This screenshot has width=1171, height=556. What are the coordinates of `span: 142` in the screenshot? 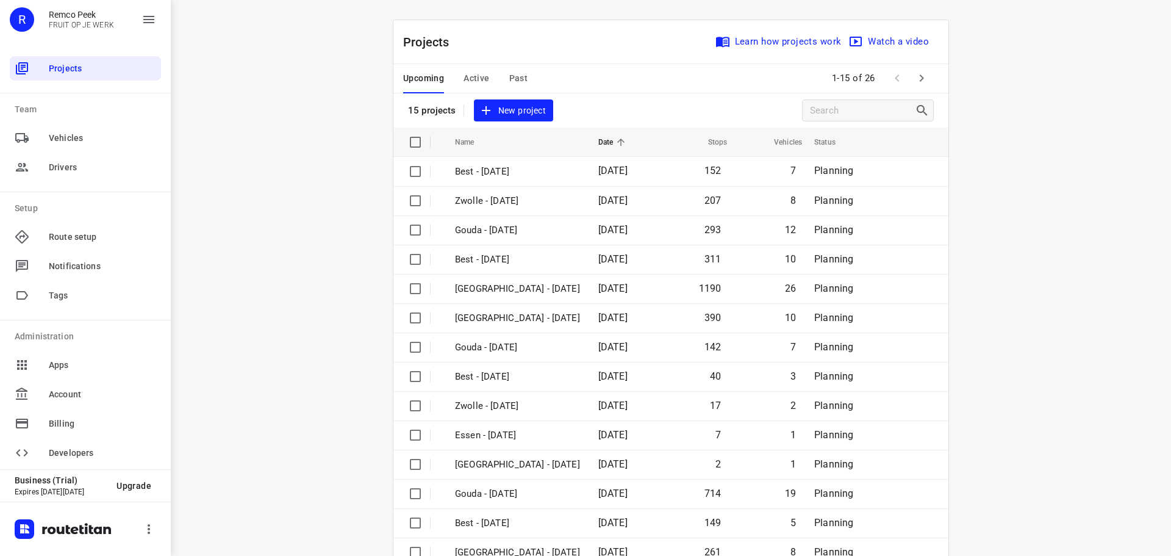 It's located at (713, 347).